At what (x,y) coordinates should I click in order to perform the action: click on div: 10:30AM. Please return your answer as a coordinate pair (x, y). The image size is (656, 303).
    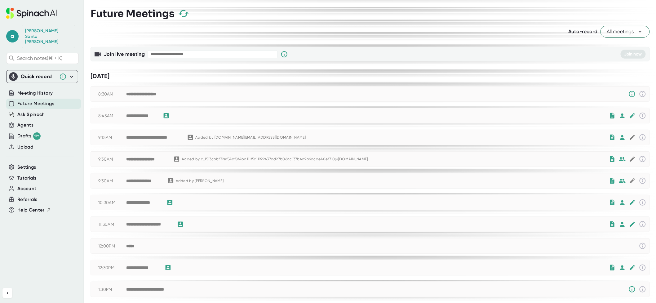
    Looking at the image, I should click on (112, 203).